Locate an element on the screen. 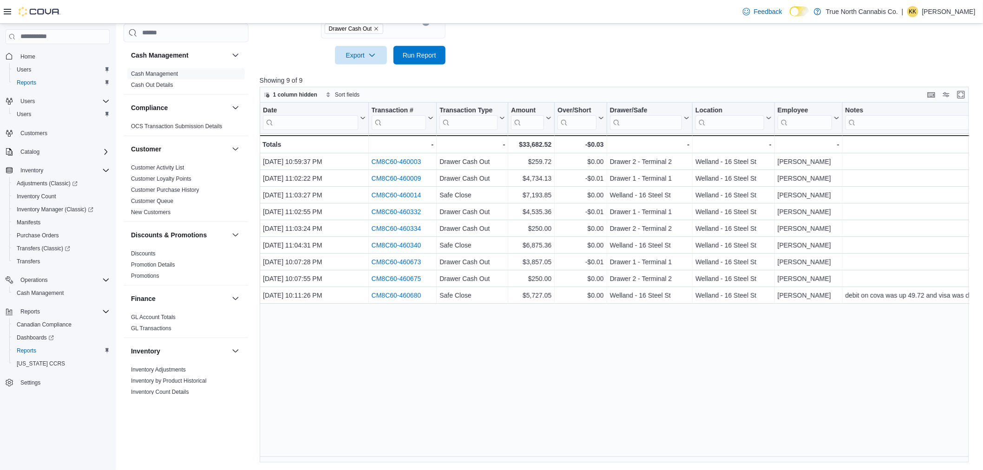  button: Keyboard shortcuts is located at coordinates (932, 95).